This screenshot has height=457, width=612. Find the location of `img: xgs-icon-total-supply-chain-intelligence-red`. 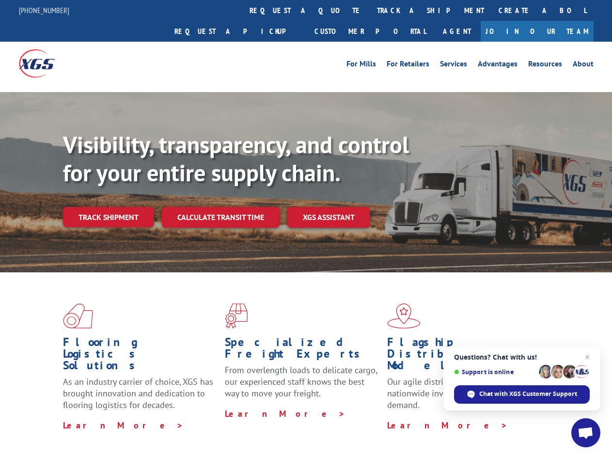

img: xgs-icon-total-supply-chain-intelligence-red is located at coordinates (78, 316).